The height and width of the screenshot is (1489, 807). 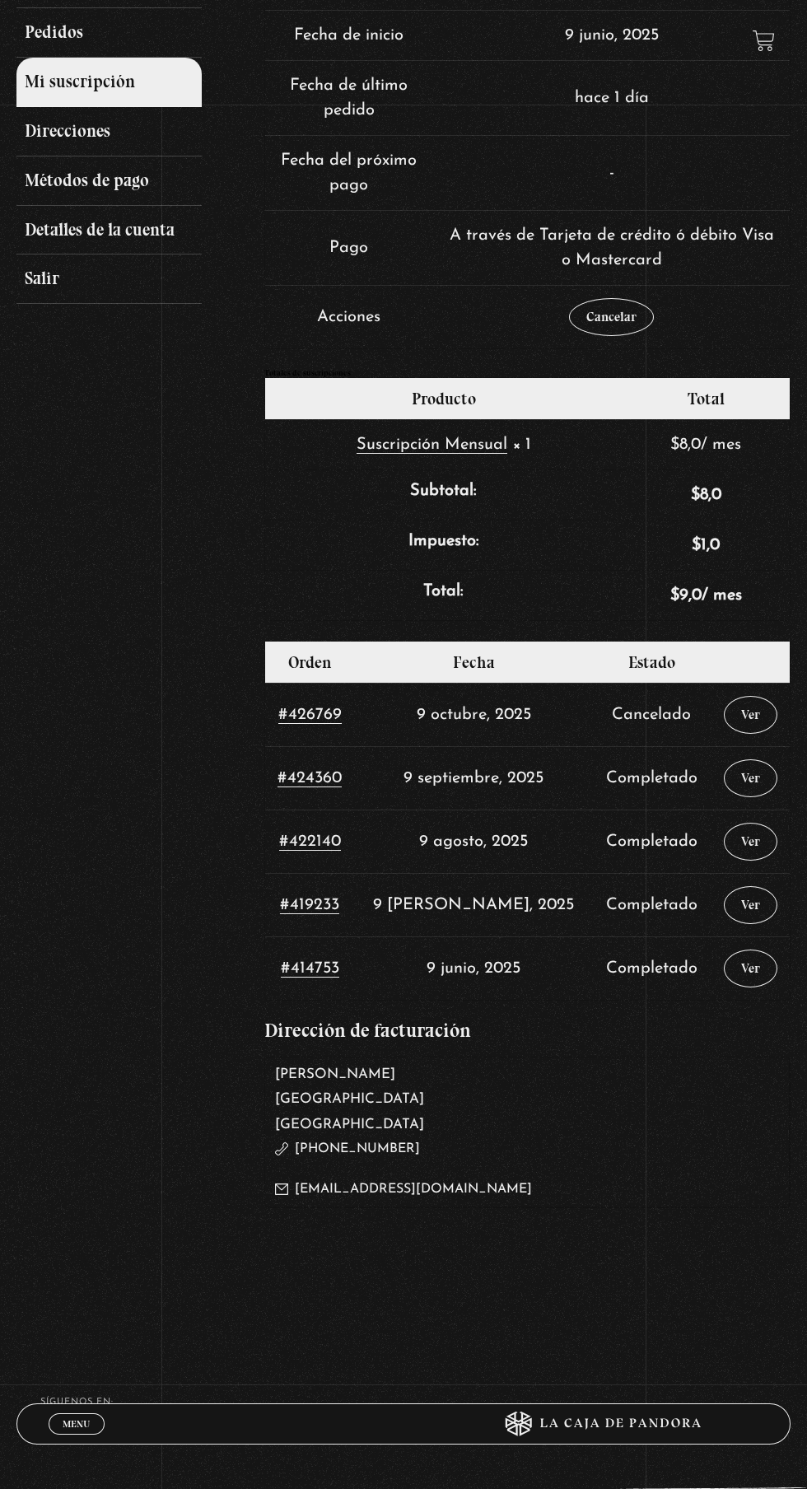 What do you see at coordinates (706, 399) in the screenshot?
I see `th: Total` at bounding box center [706, 399].